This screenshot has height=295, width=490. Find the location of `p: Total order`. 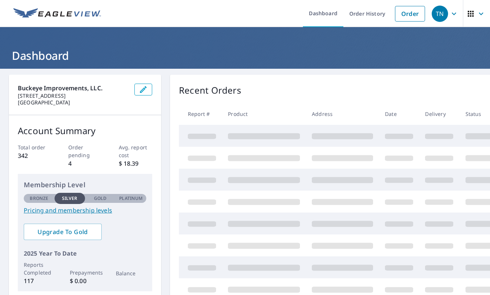

p: Total order is located at coordinates (35, 147).